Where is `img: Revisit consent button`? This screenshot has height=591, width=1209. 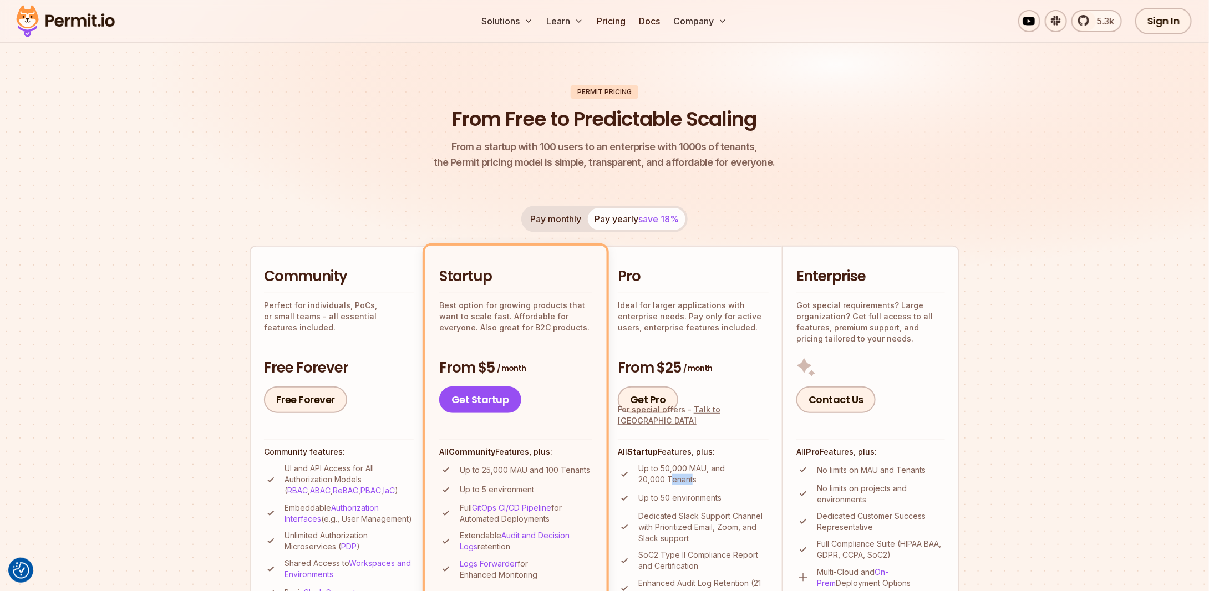
img: Revisit consent button is located at coordinates (21, 571).